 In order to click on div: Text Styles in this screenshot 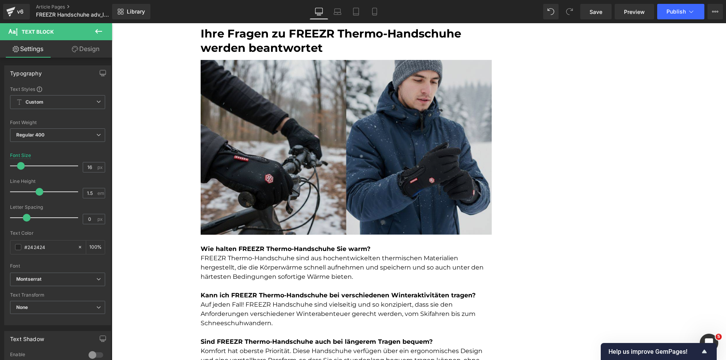, I will do `click(58, 89)`.